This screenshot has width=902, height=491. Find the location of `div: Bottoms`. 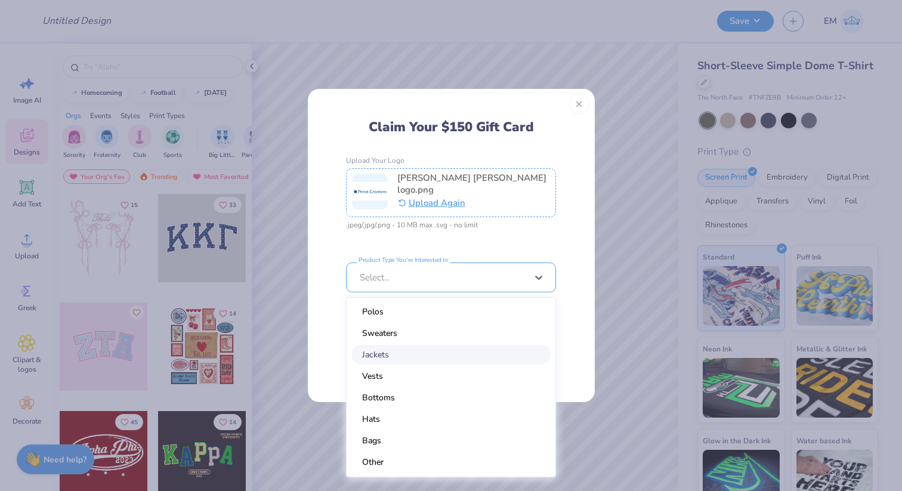

div: Bottoms is located at coordinates (451, 397).